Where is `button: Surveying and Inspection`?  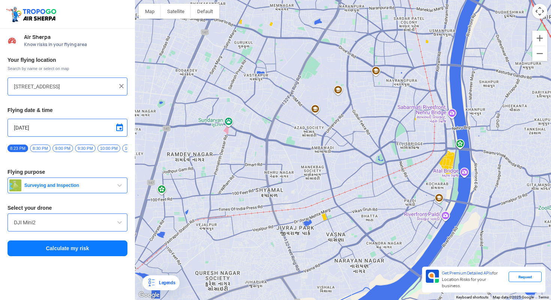 button: Surveying and Inspection is located at coordinates (67, 186).